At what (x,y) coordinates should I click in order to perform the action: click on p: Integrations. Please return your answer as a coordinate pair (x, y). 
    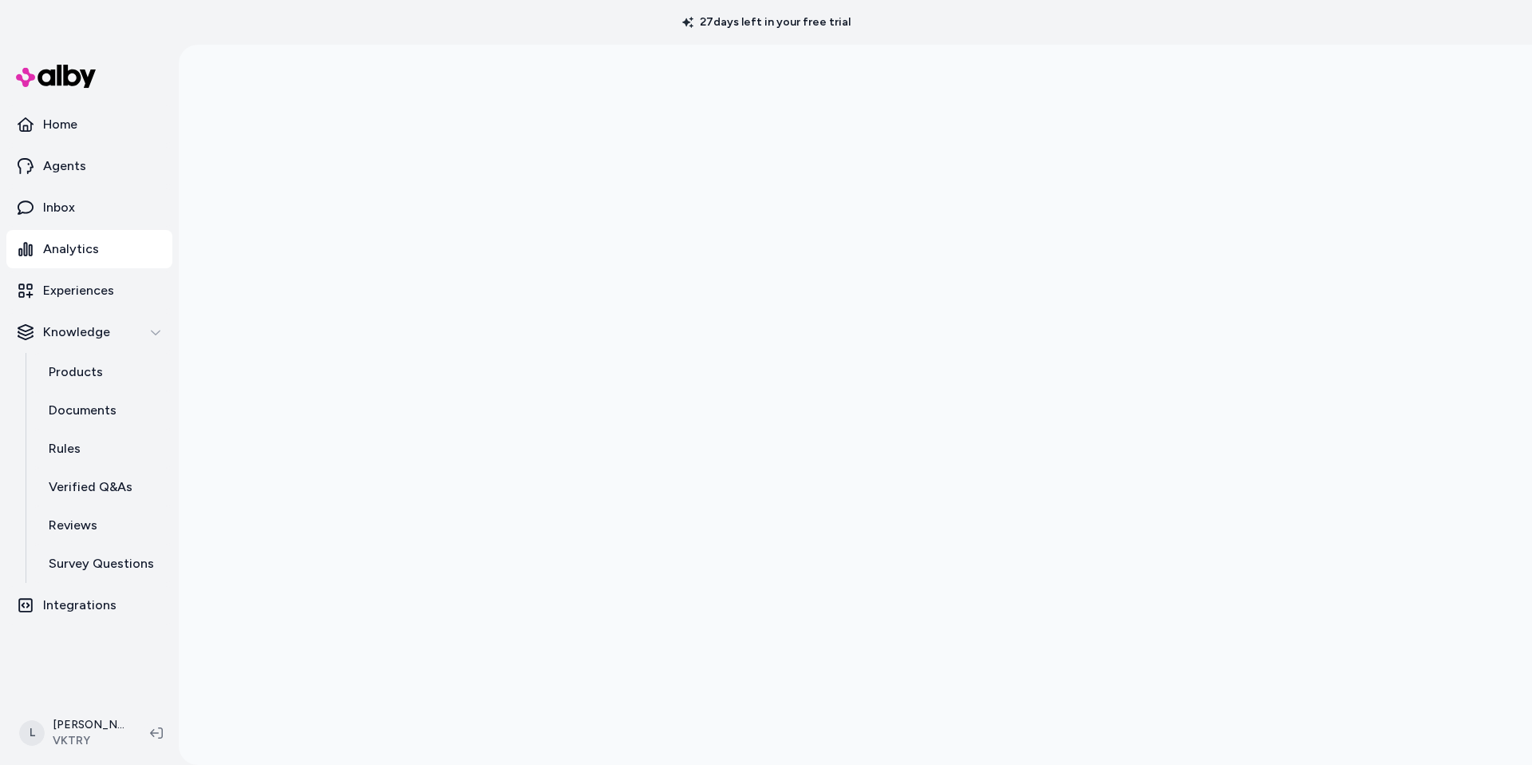
    Looking at the image, I should click on (80, 605).